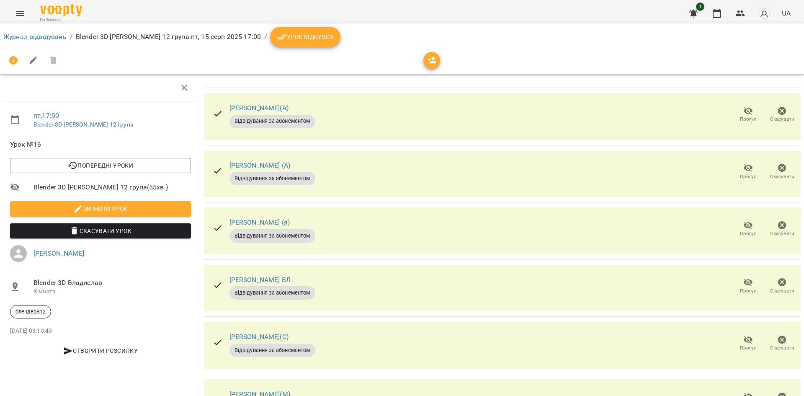 This screenshot has width=804, height=396. I want to click on span: 1, so click(700, 7).